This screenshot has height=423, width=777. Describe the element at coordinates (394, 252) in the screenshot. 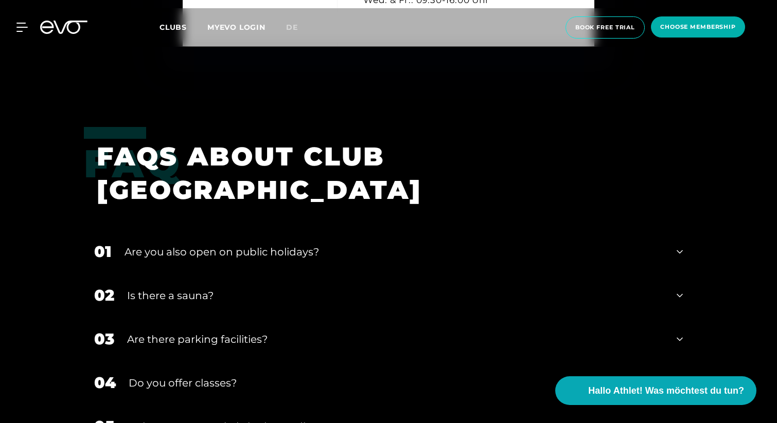

I see `div: Are you also open on public holidays?` at that location.